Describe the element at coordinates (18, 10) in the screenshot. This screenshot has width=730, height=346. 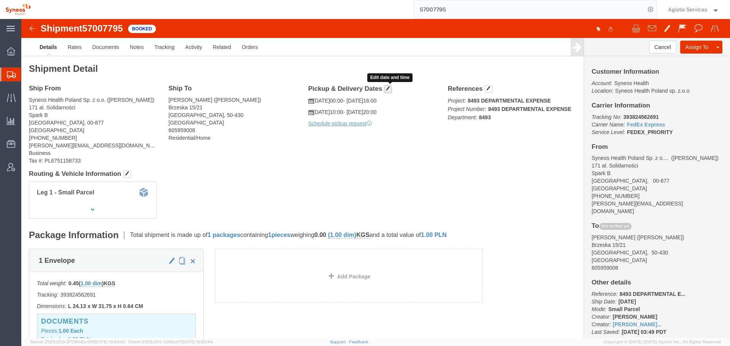
I see `img: logo` at that location.